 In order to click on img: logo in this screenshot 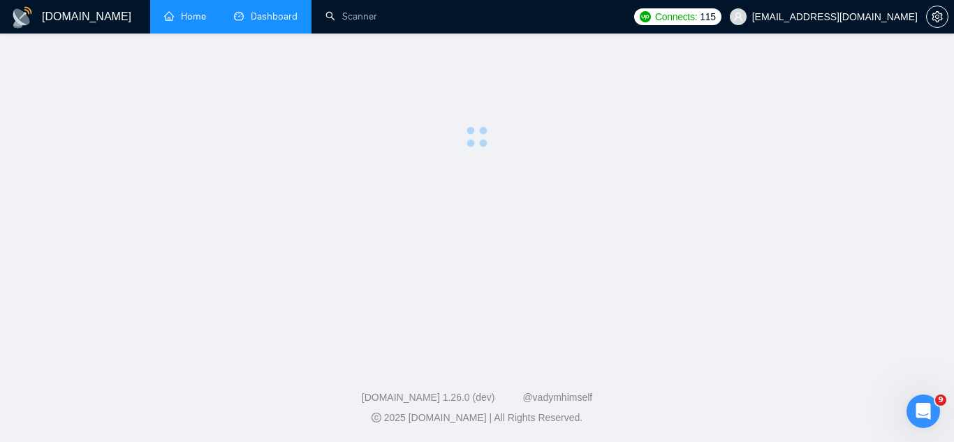, I will do `click(22, 17)`.